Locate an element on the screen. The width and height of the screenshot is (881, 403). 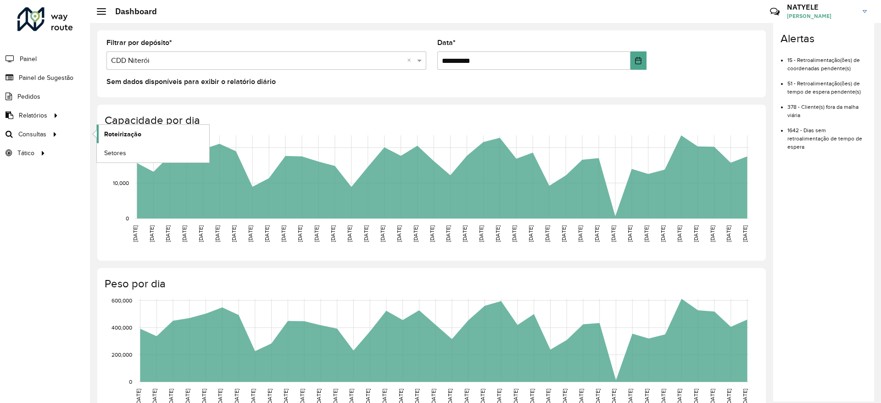
span: Relatórios is located at coordinates (33, 115).